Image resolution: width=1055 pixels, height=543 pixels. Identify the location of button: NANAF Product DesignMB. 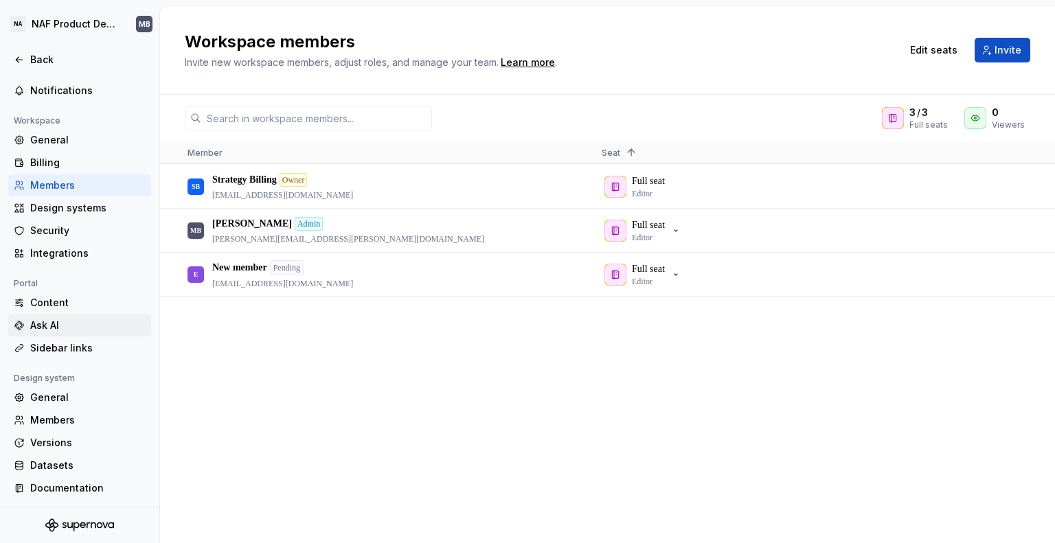
(80, 24).